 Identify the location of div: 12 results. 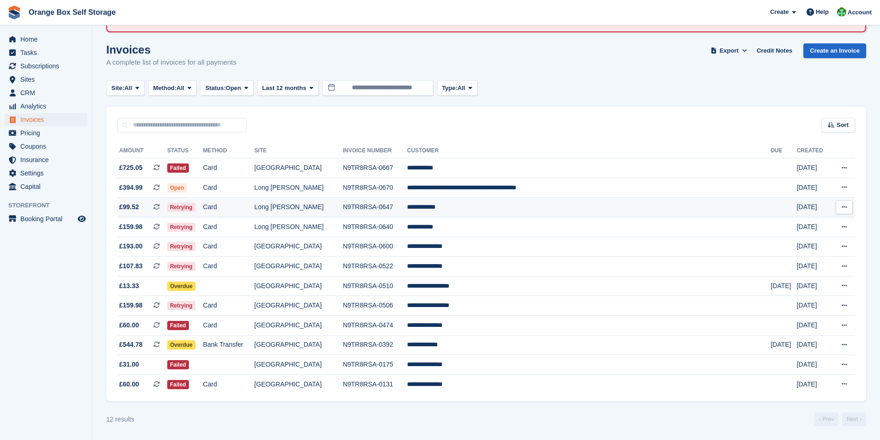
(120, 420).